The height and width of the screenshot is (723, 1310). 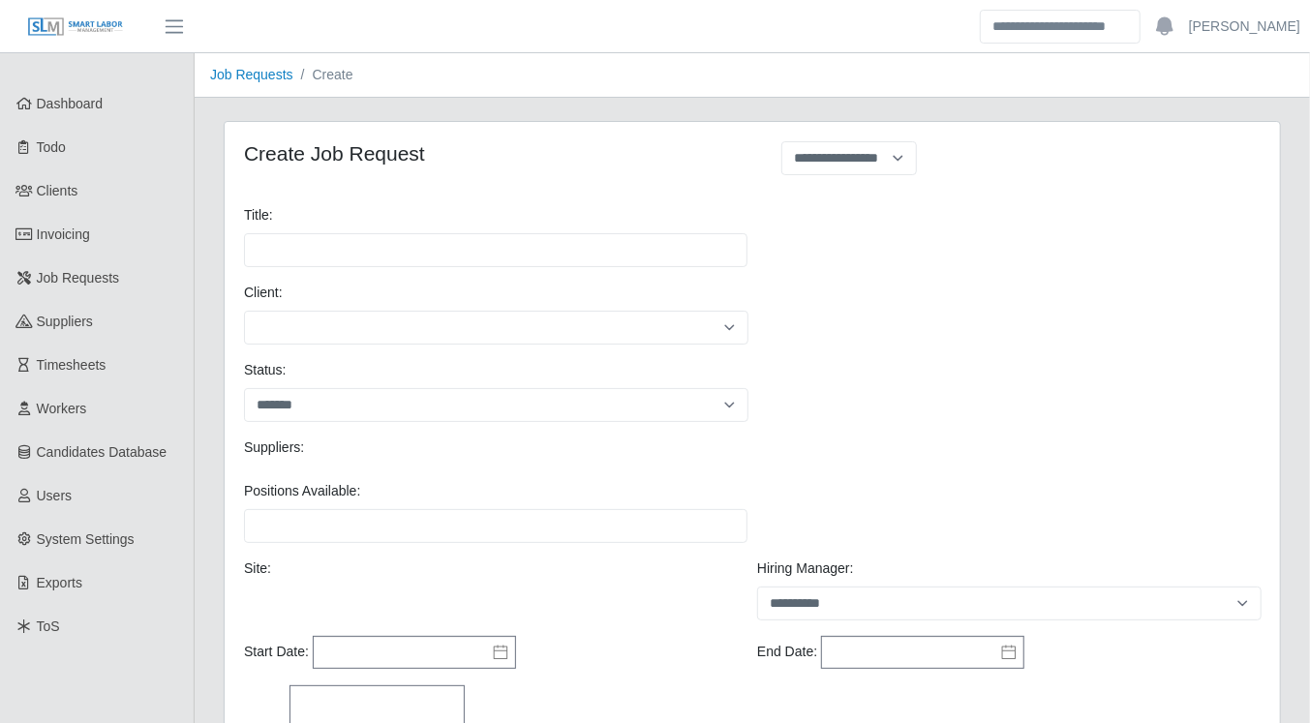 What do you see at coordinates (491, 153) in the screenshot?
I see `h4: Create Job Request` at bounding box center [491, 153].